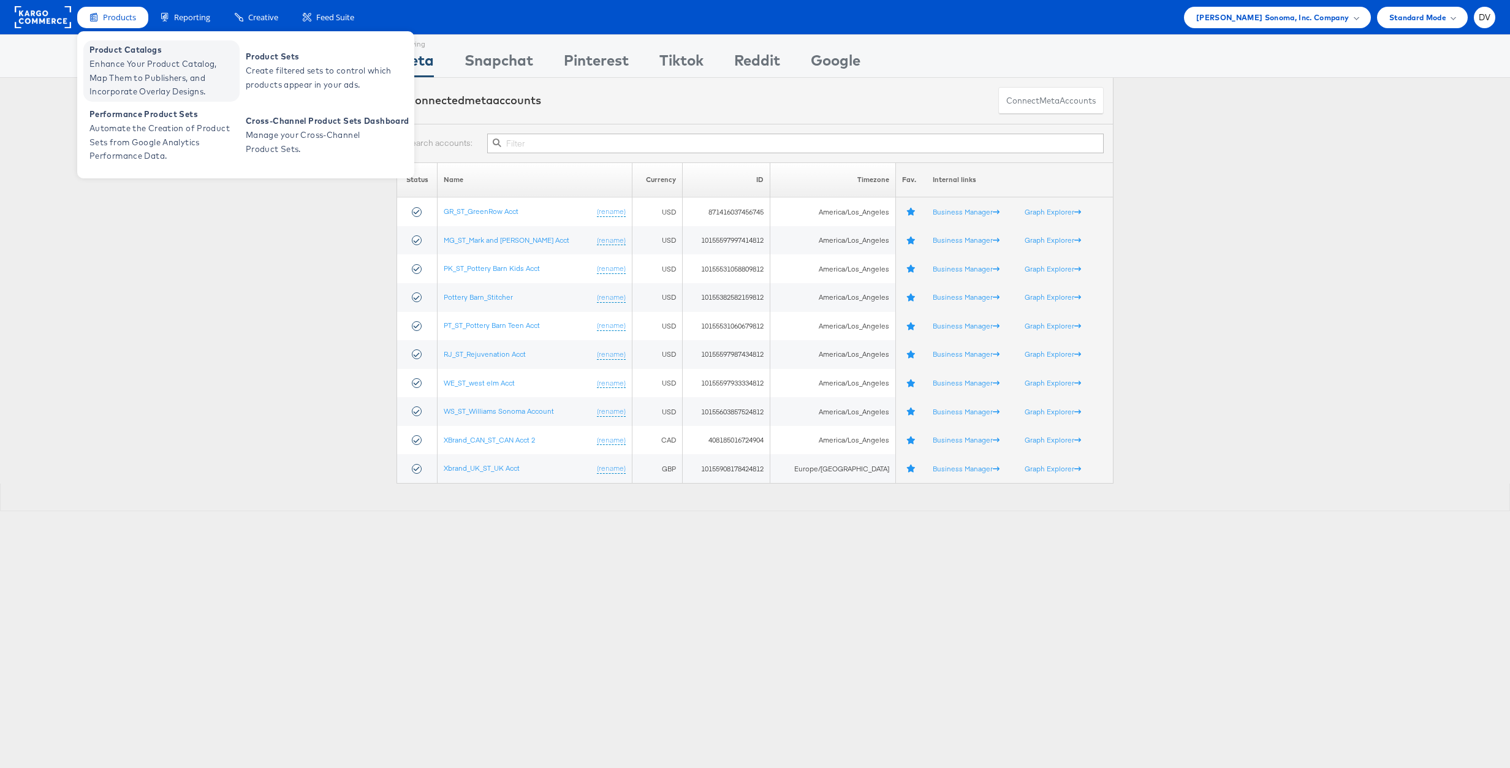  What do you see at coordinates (478, 297) in the screenshot?
I see `a: Pottery Barn_Stitcher` at bounding box center [478, 297].